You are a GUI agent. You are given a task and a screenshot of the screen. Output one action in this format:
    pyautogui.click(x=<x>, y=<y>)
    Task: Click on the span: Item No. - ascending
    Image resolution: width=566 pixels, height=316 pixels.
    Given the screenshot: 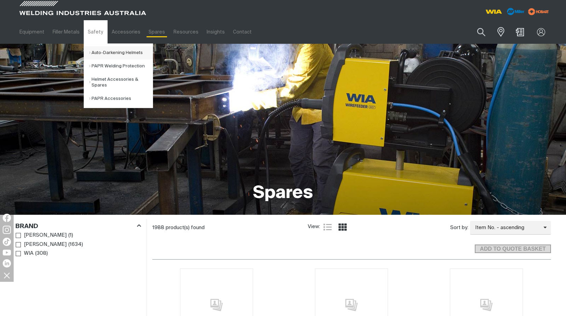 What is the action you would take?
    pyautogui.click(x=507, y=228)
    